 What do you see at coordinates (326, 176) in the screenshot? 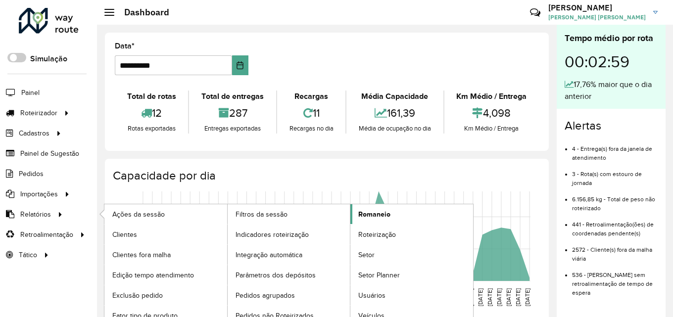
I see `h4: Capacidade por dia` at bounding box center [326, 176].